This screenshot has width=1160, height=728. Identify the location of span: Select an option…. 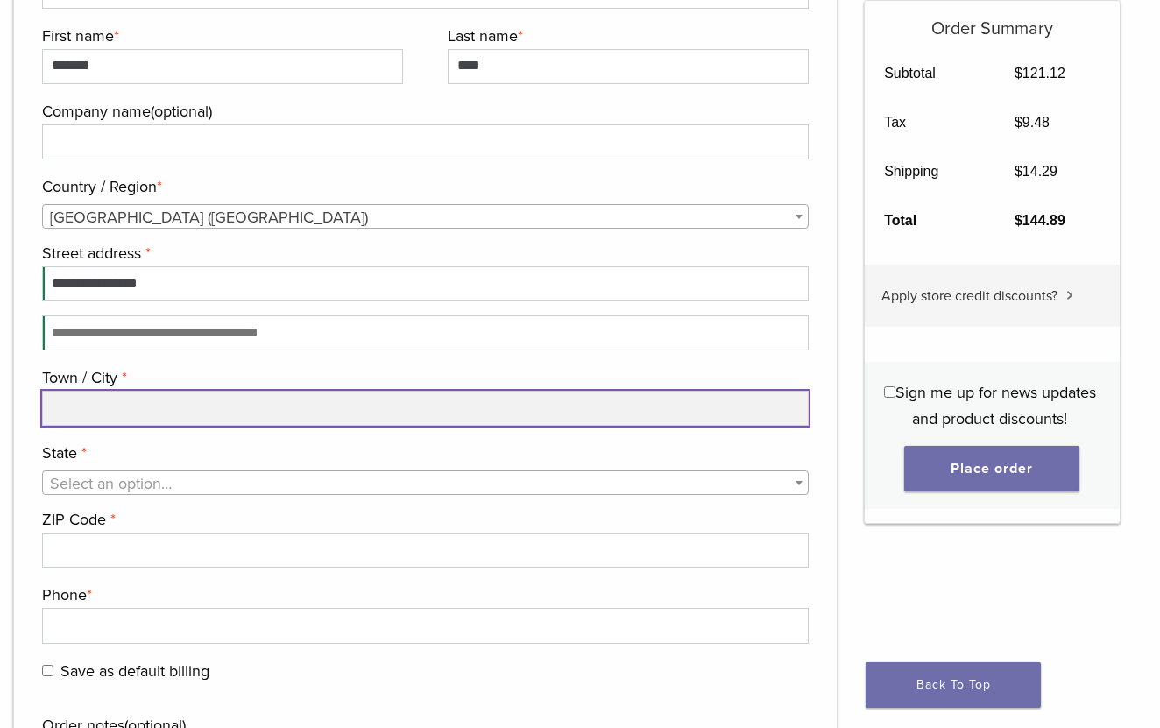
(110, 484).